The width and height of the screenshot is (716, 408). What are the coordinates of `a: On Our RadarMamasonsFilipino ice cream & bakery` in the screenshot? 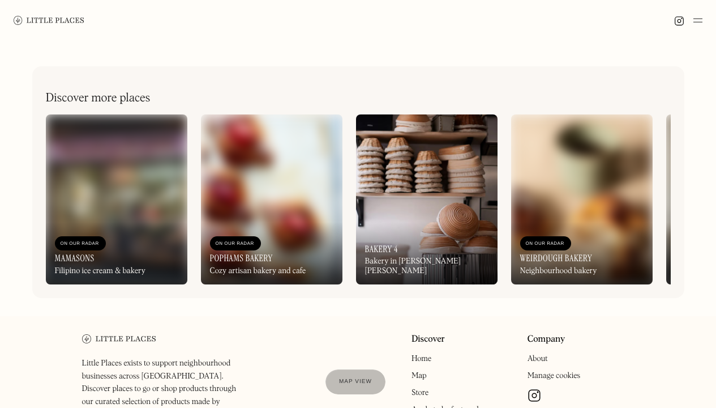 It's located at (117, 199).